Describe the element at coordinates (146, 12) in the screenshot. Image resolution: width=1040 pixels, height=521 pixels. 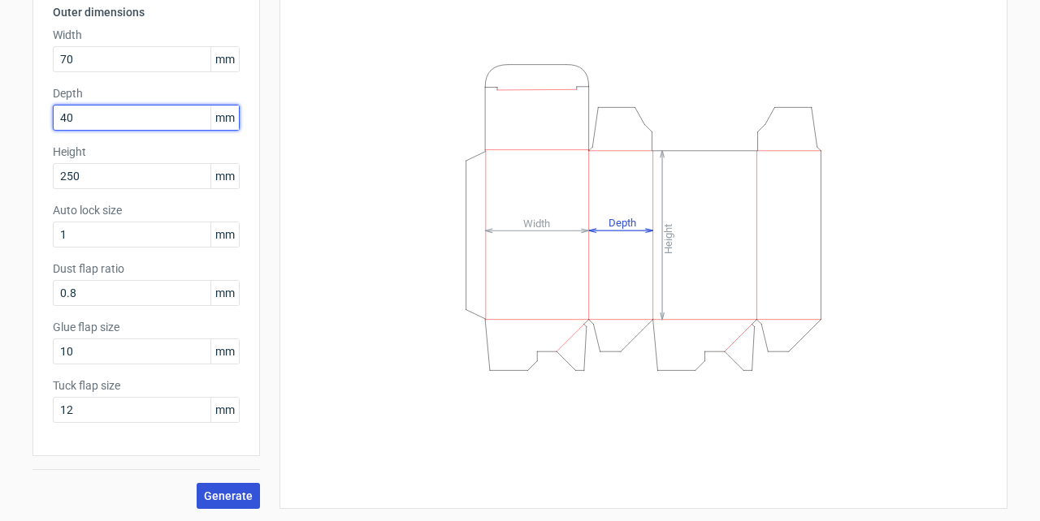
I see `h3: Outer dimensions` at that location.